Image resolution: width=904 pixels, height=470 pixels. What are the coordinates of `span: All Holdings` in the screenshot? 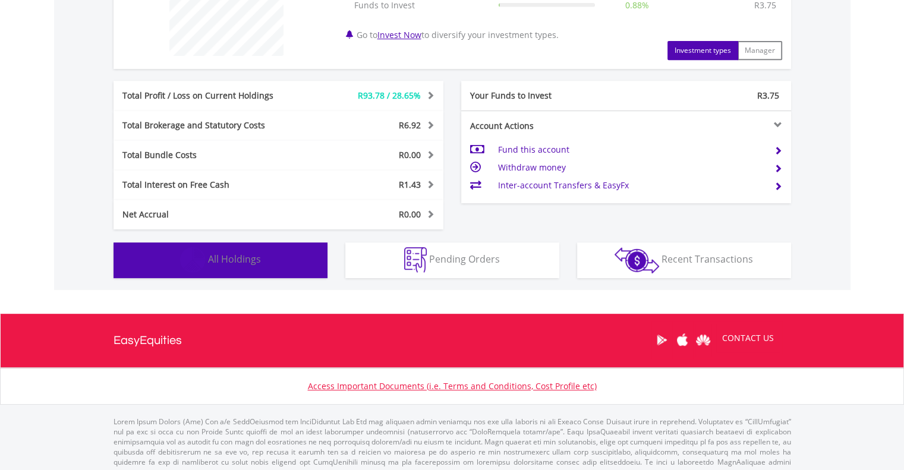 It's located at (234, 259).